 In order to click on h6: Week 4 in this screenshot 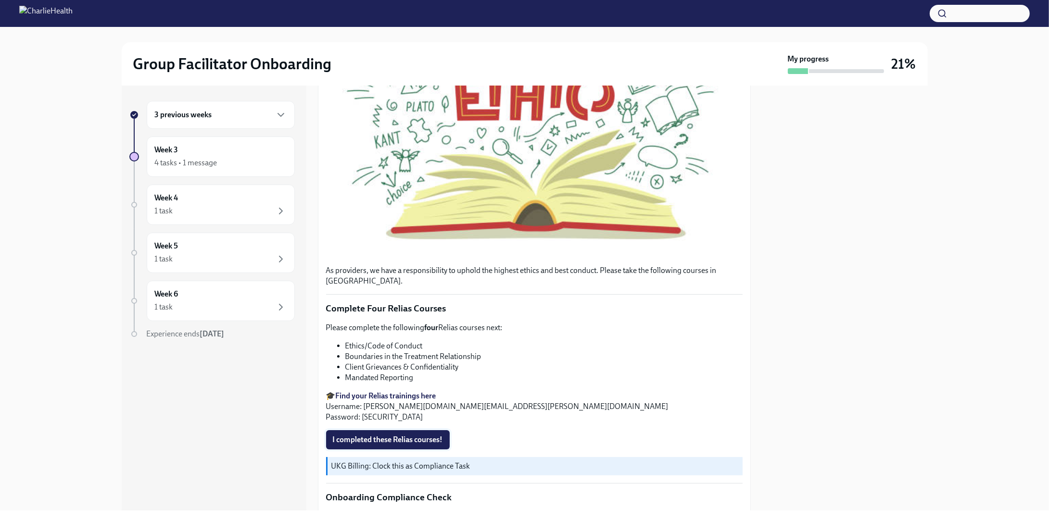, I will do `click(166, 198)`.